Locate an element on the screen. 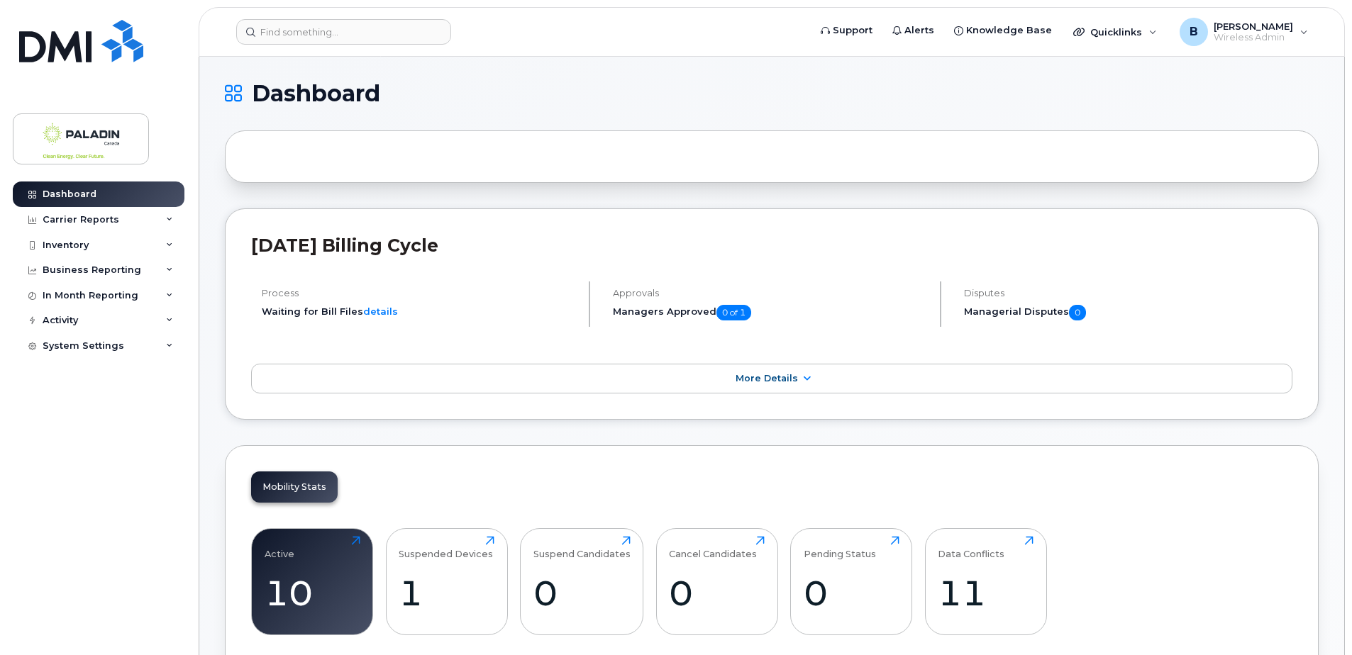 The image size is (1352, 655). div: 11 is located at coordinates (985, 593).